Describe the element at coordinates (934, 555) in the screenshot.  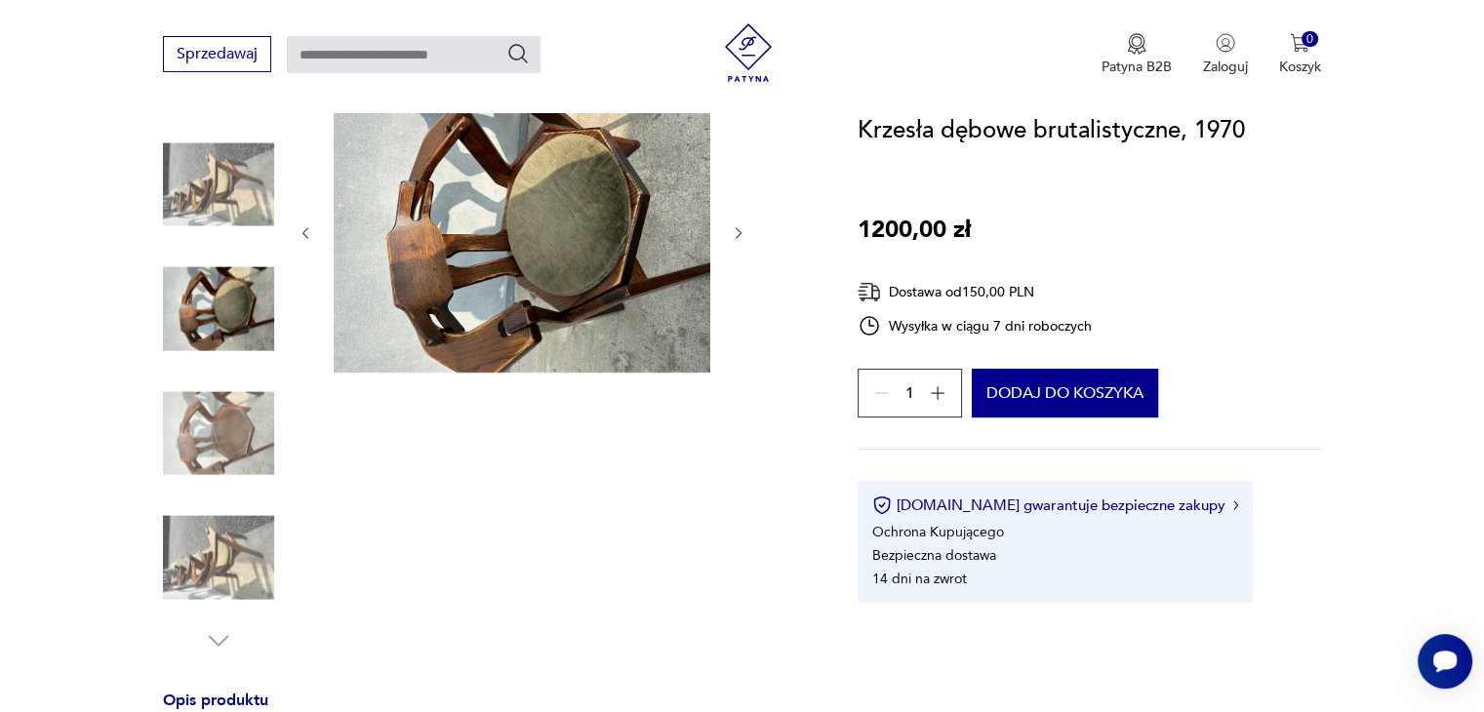
I see `li: Bezpieczna dostawa` at that location.